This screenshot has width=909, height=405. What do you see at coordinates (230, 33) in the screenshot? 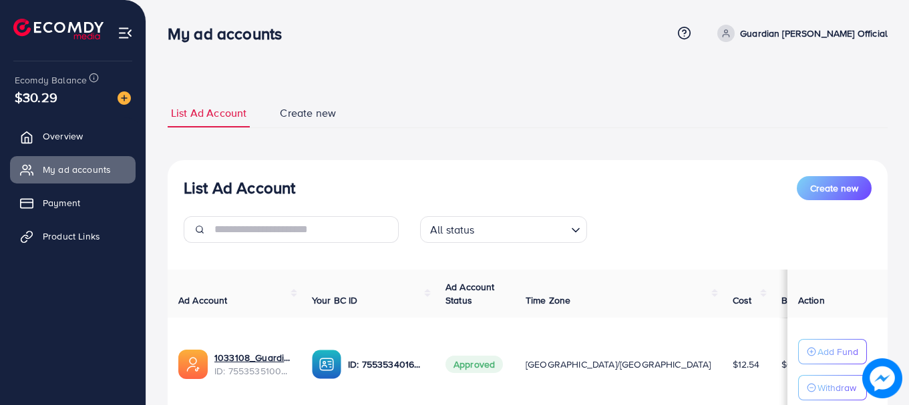
I see `h3: My ad accounts` at bounding box center [230, 33].